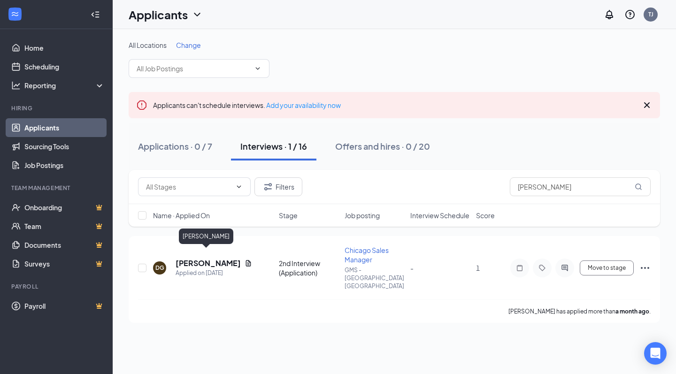 Image resolution: width=676 pixels, height=374 pixels. I want to click on a: Sourcing Tools, so click(64, 146).